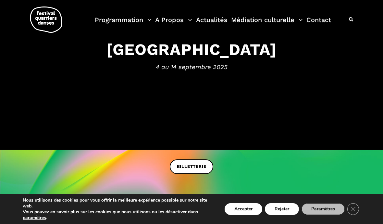  What do you see at coordinates (191, 166) in the screenshot?
I see `a: BILLETTERIE` at bounding box center [191, 166].